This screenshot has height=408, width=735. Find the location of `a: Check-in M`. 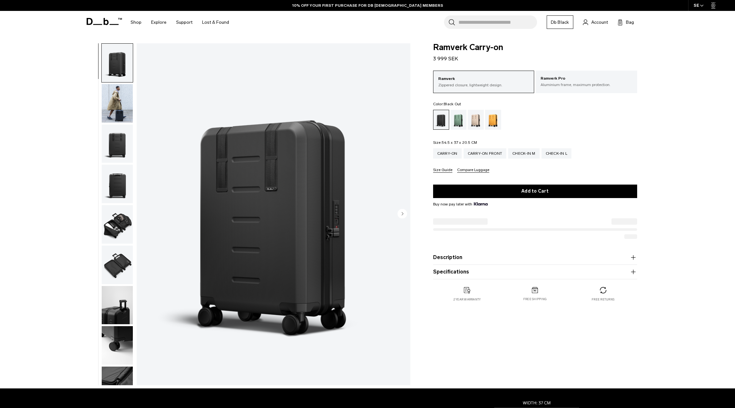

a: Check-in M is located at coordinates (524, 153).